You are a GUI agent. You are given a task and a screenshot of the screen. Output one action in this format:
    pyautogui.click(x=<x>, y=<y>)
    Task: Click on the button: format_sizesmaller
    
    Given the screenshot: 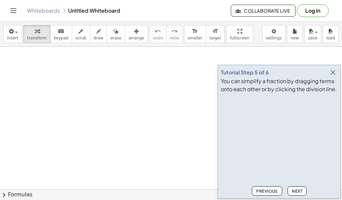 What is the action you would take?
    pyautogui.click(x=195, y=34)
    